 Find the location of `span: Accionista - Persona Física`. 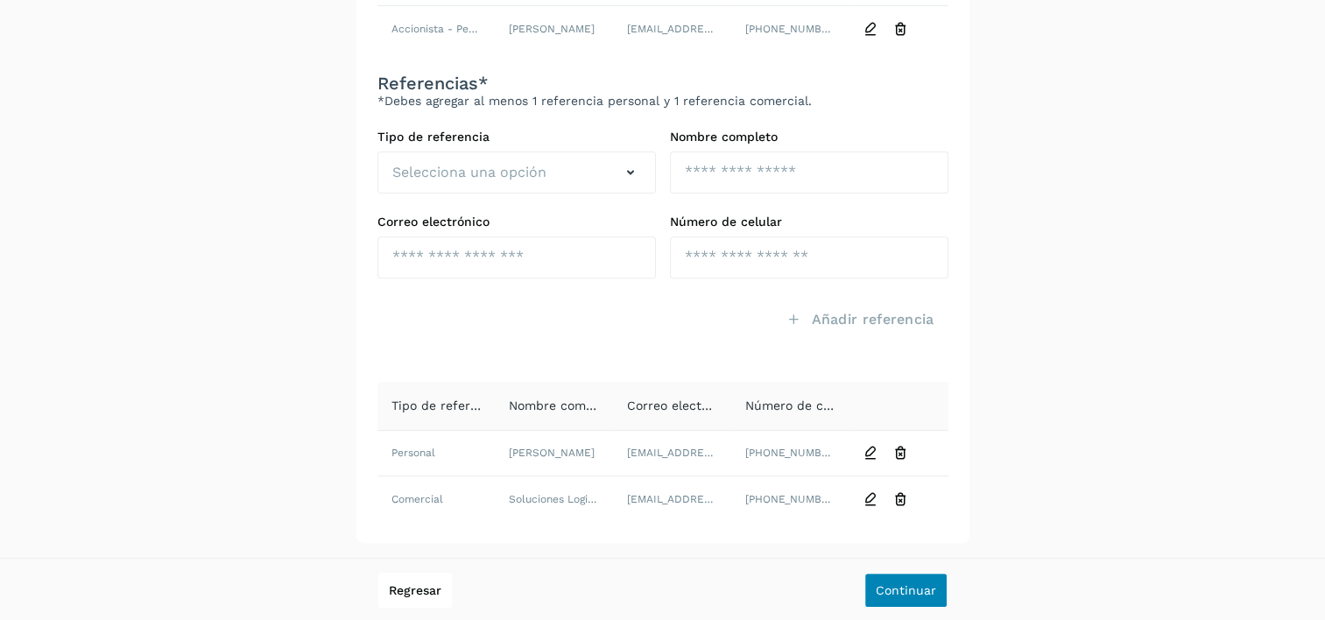

span: Accionista - Persona Física is located at coordinates (460, 29).